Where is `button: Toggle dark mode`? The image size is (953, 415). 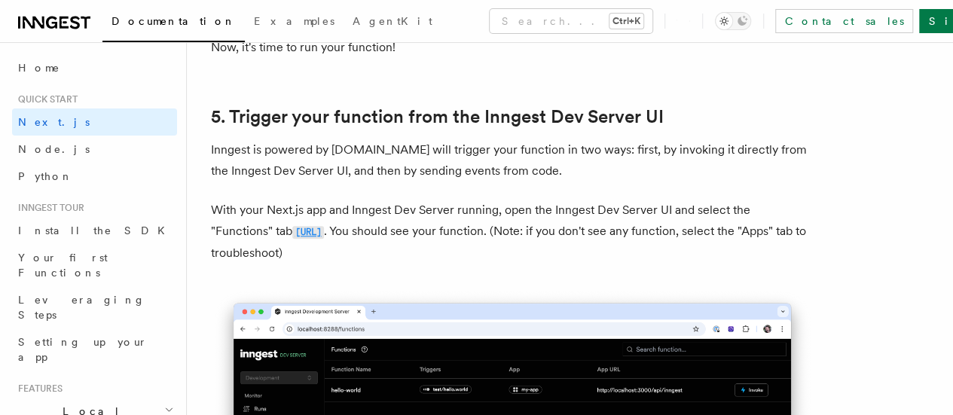 button: Toggle dark mode is located at coordinates (733, 21).